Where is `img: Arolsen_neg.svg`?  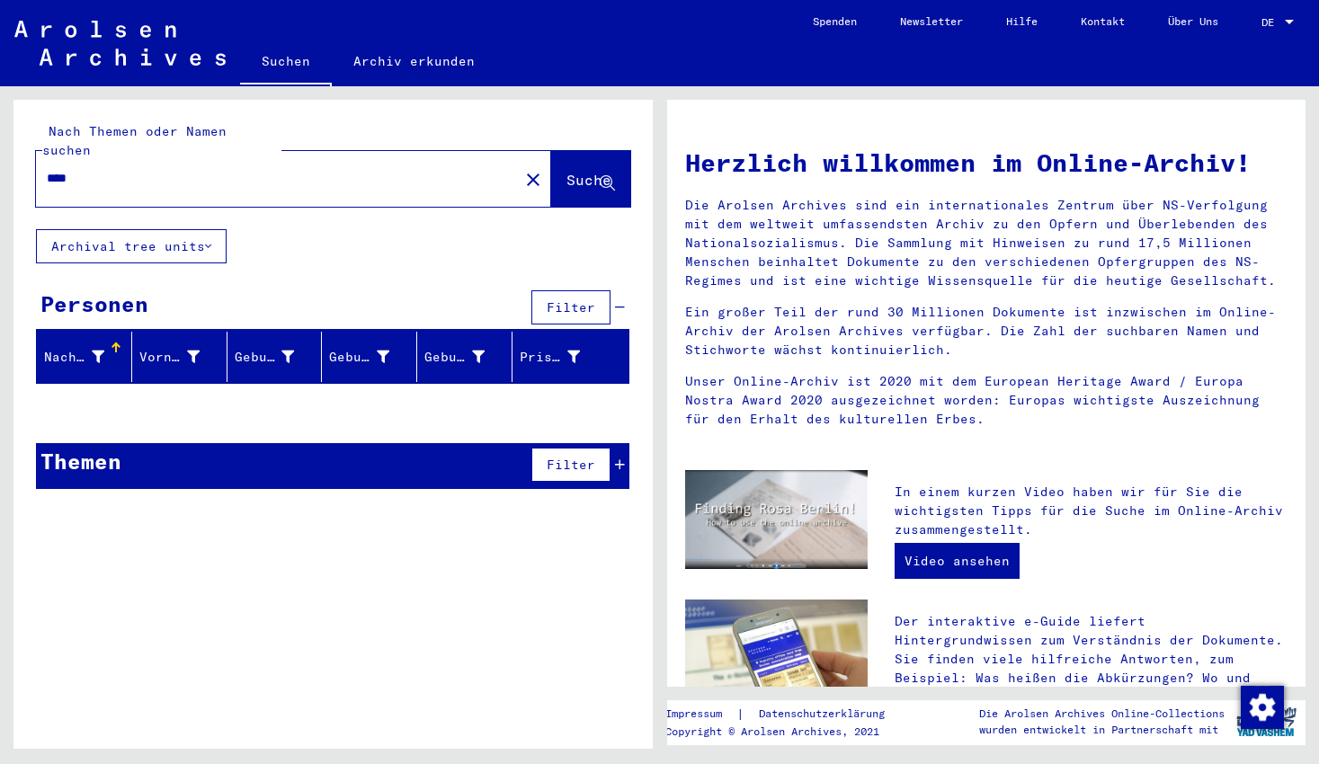
img: Arolsen_neg.svg is located at coordinates (120, 43).